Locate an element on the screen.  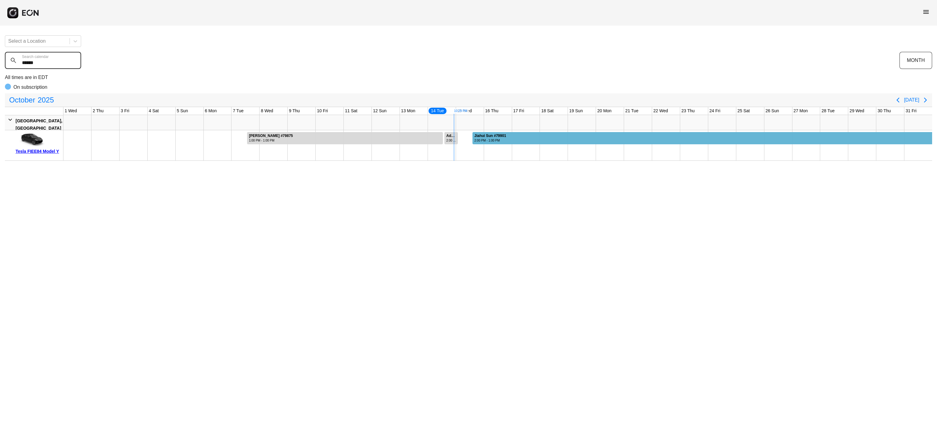
div: 9 Thu is located at coordinates (294, 111).